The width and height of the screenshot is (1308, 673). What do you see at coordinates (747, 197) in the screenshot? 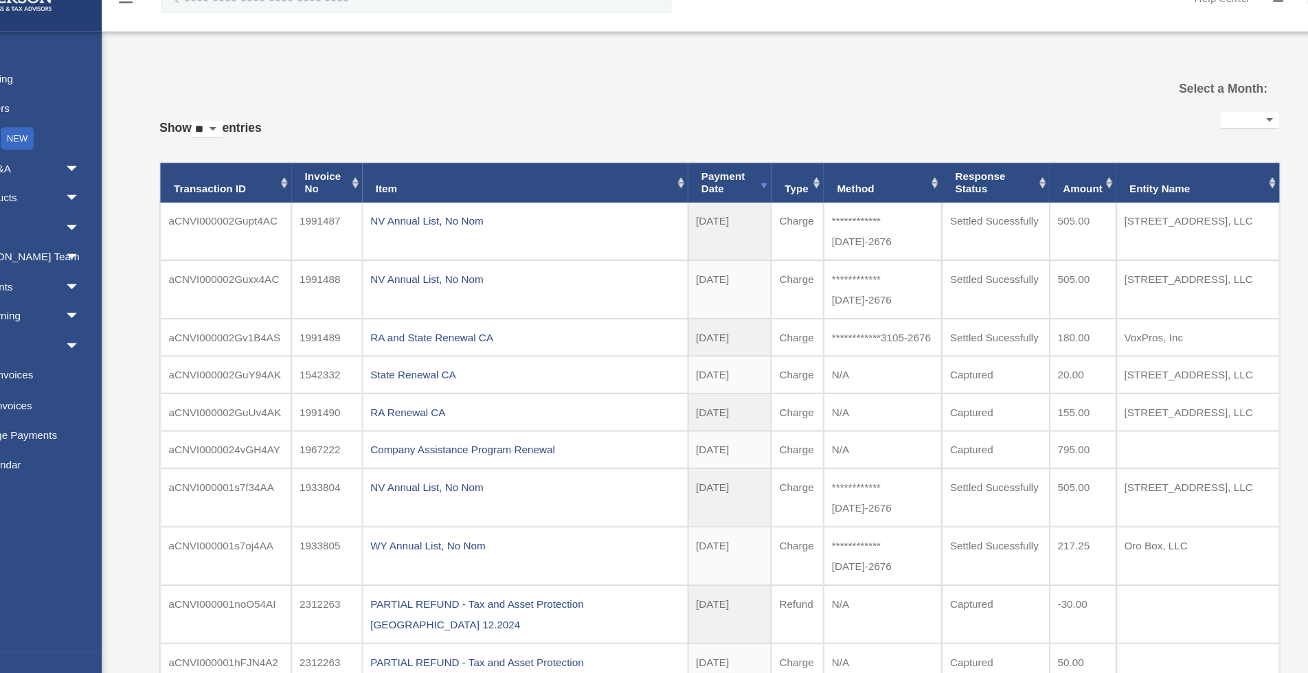
I see `th: Payment Date: activate to sort column ascending` at bounding box center [747, 197].